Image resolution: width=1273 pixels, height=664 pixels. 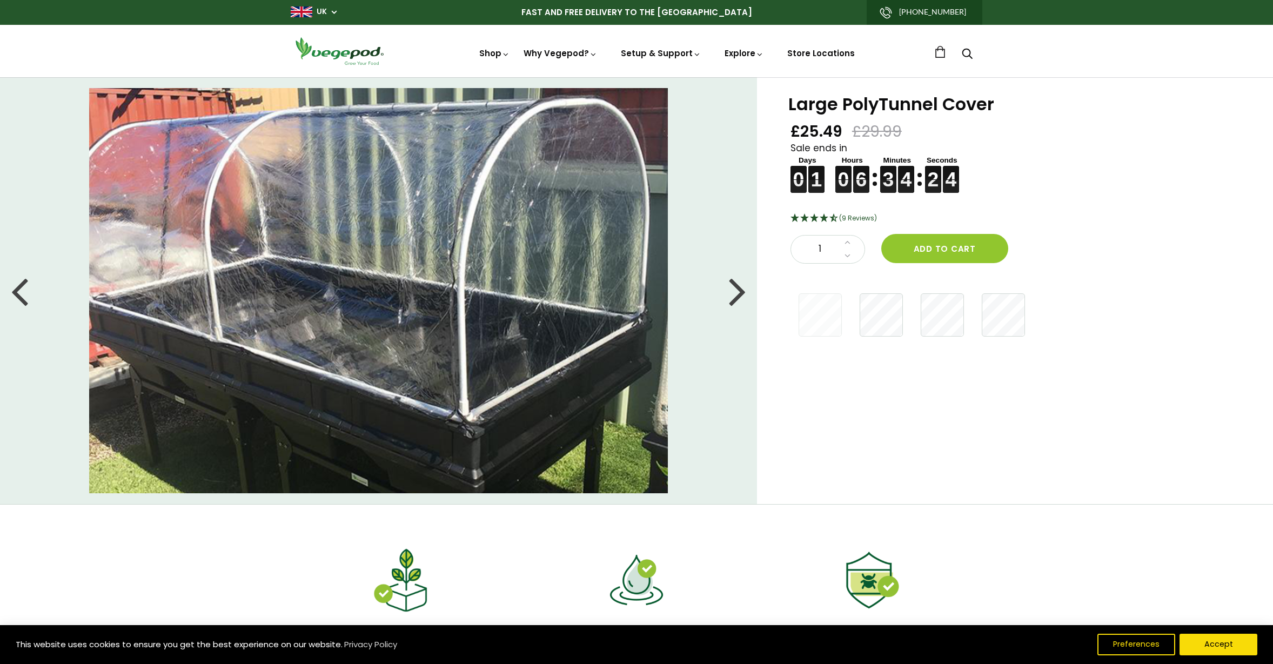 What do you see at coordinates (933, 172) in the screenshot?
I see `figure: 2` at bounding box center [933, 172].